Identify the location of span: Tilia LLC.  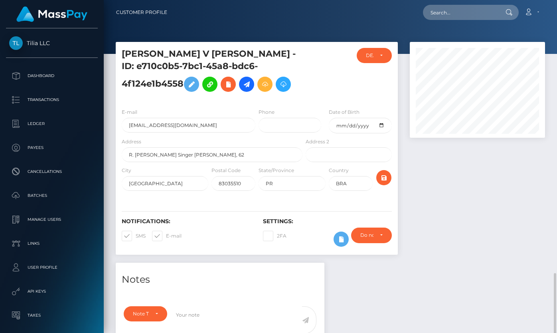
(52, 43).